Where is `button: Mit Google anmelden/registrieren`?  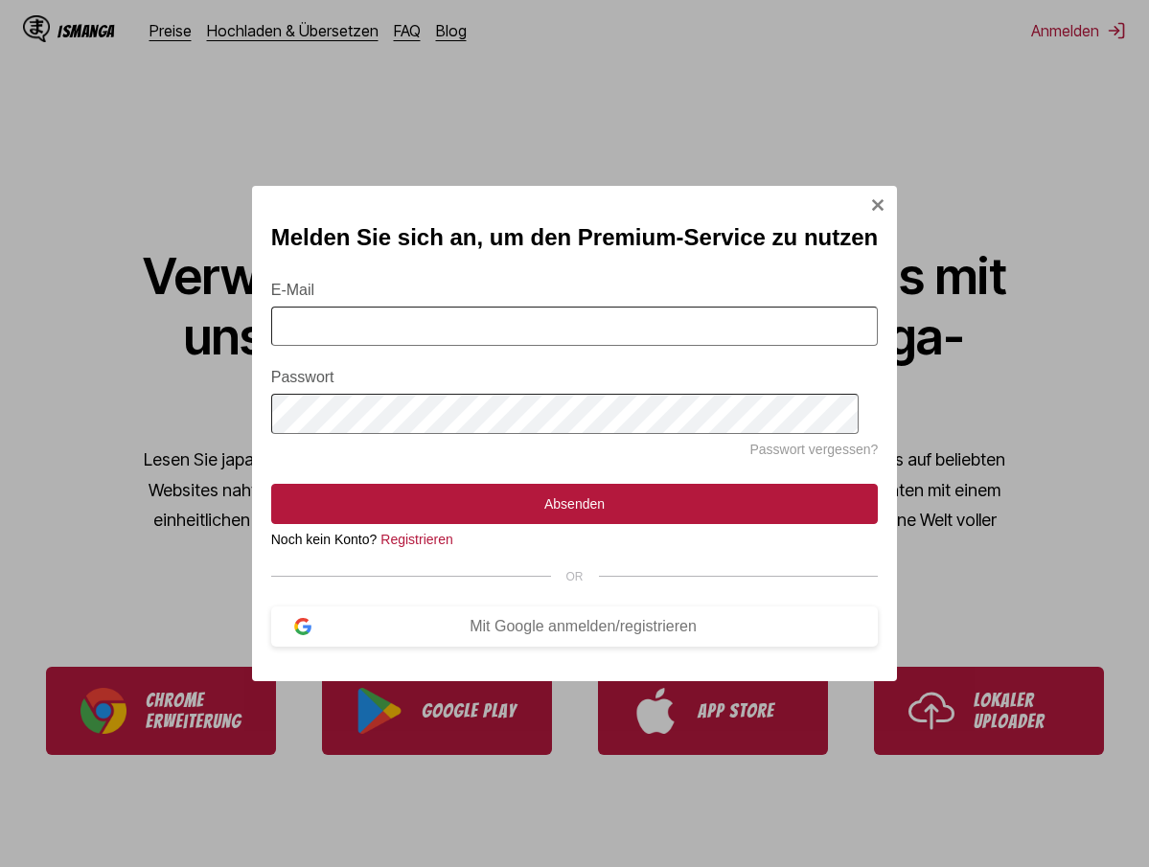
button: Mit Google anmelden/registrieren is located at coordinates (575, 626).